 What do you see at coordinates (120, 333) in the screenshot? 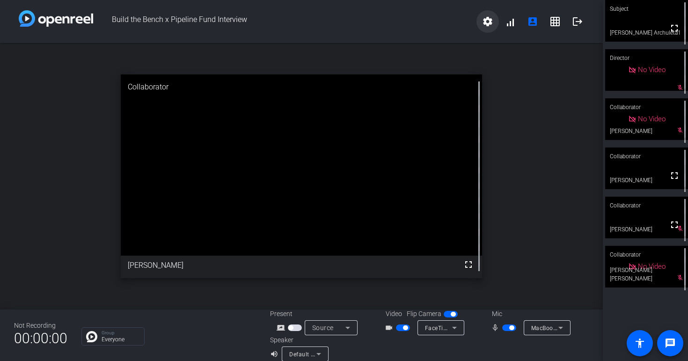
I see `p: Group` at bounding box center [120, 333].